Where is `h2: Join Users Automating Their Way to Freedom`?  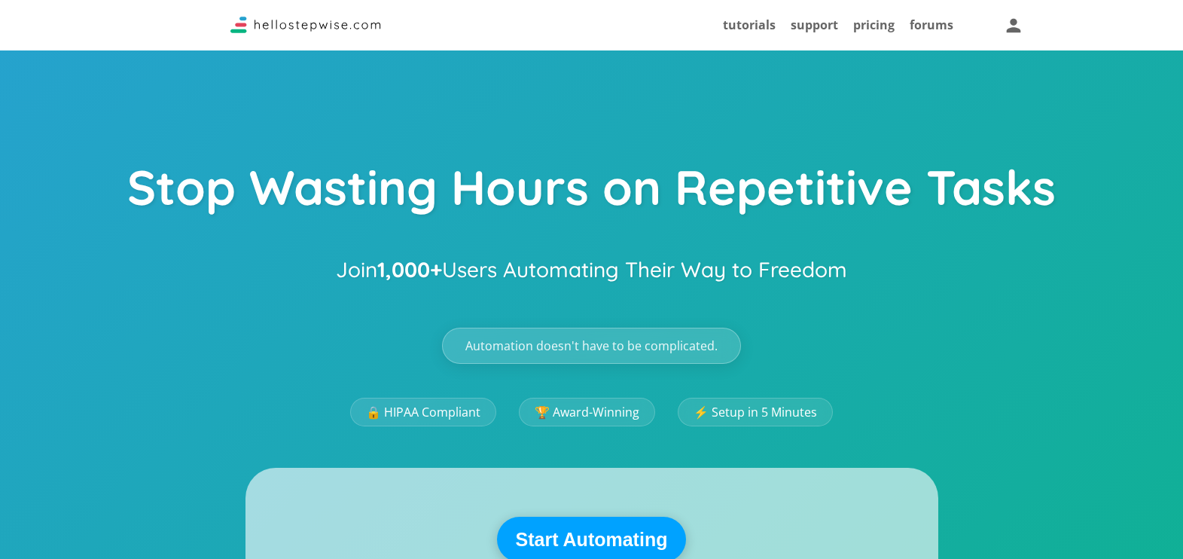
h2: Join Users Automating Their Way to Freedom is located at coordinates (591, 270).